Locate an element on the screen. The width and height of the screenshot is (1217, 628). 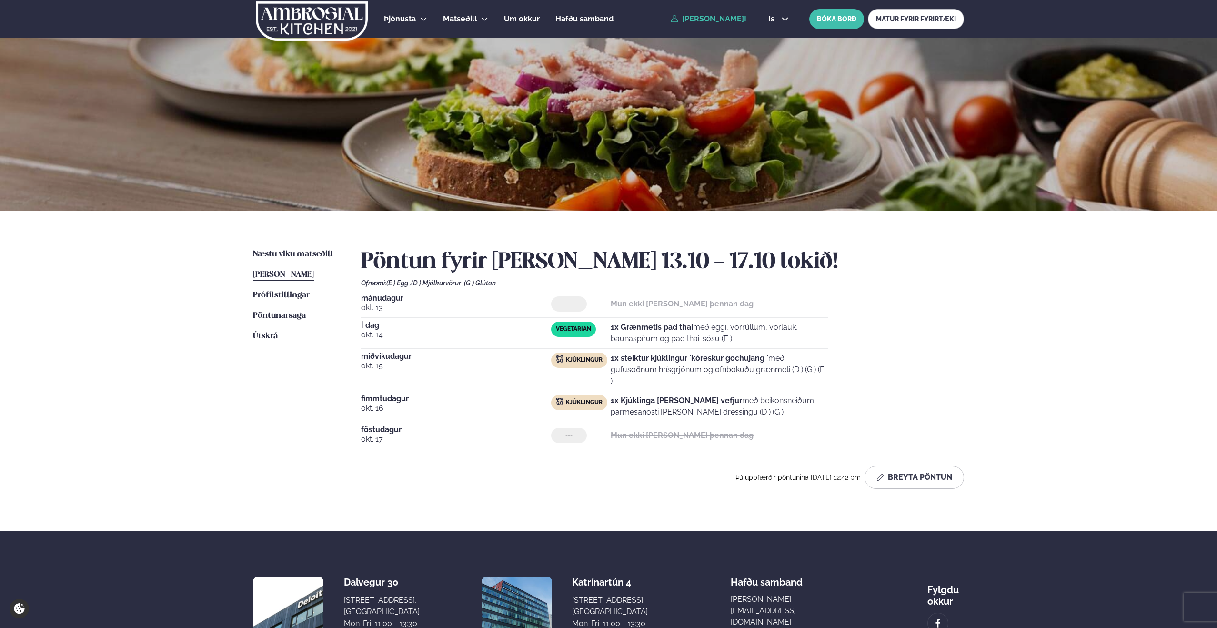
a: Prófílstillingar is located at coordinates (281, 295).